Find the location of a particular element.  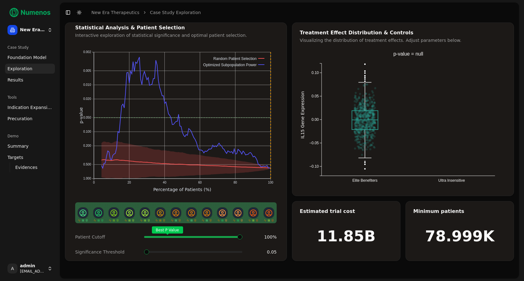

div: Demo is located at coordinates (30, 136).